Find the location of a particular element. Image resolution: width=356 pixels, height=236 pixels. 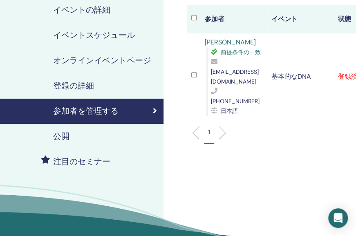

h4: 注目のセミナー is located at coordinates (82, 162).